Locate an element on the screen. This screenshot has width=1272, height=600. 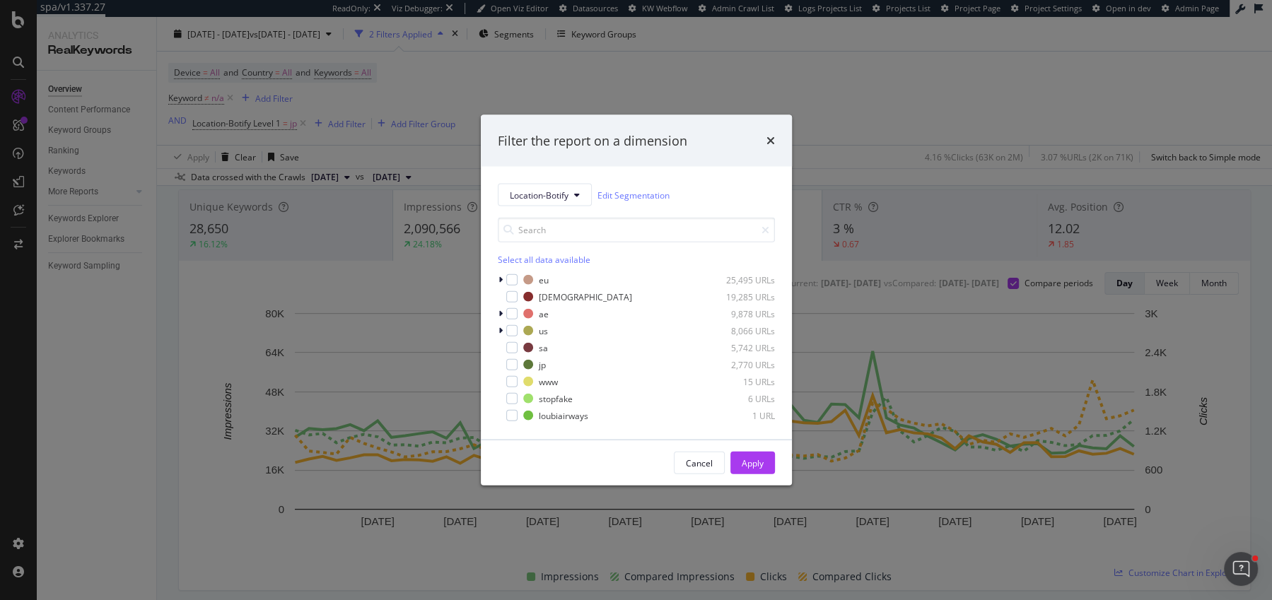
div: 1 URL is located at coordinates (740, 415).